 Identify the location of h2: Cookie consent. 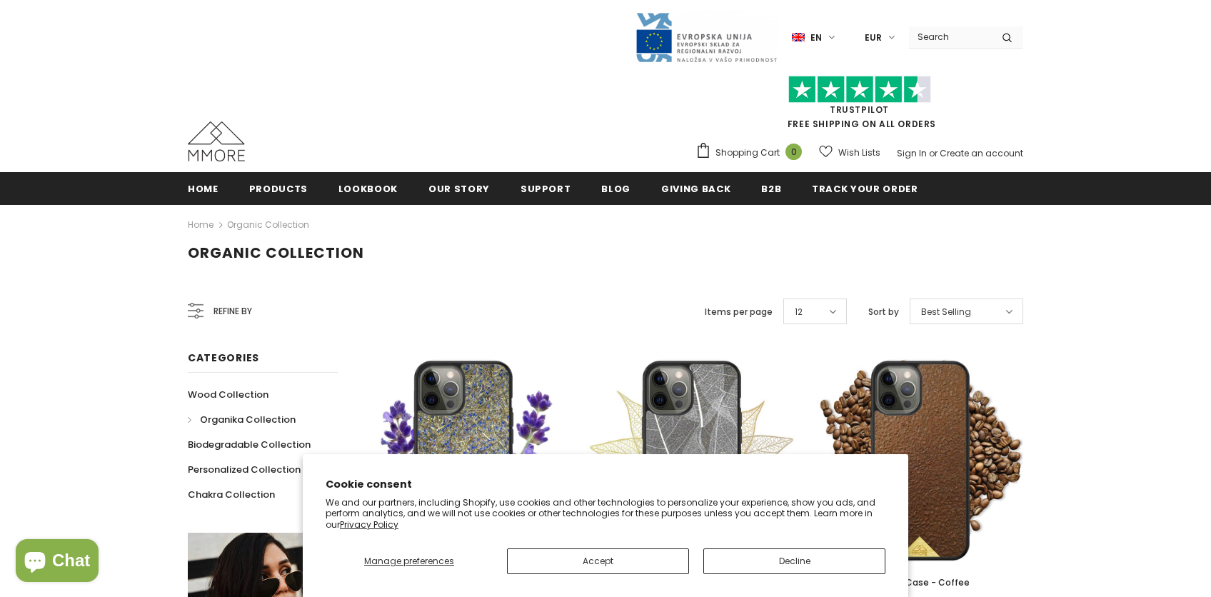
(605, 484).